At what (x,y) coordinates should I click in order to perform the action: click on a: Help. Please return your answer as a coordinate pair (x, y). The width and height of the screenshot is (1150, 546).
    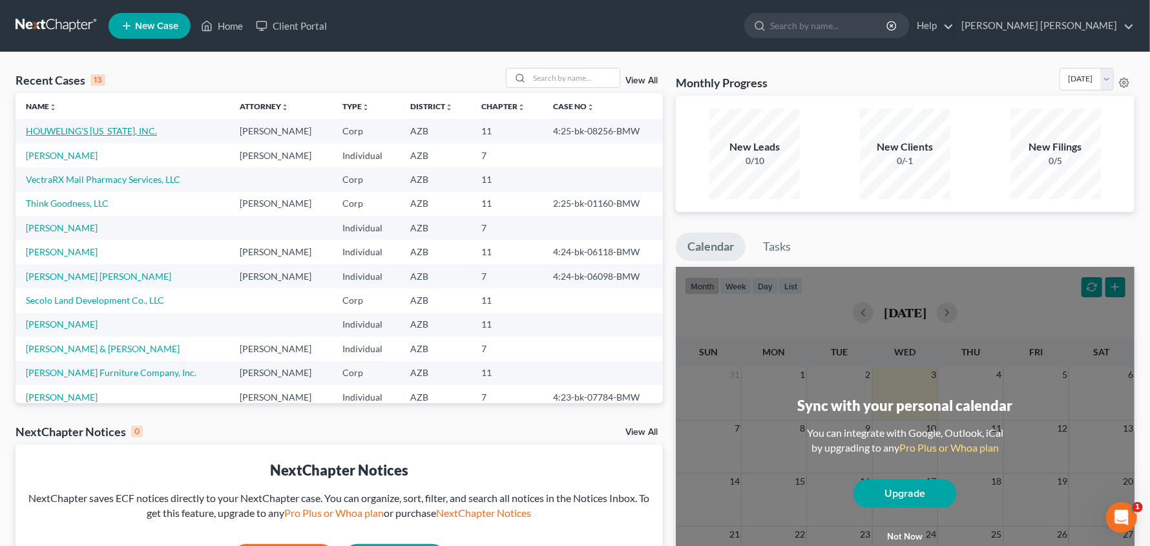
    Looking at the image, I should click on (932, 26).